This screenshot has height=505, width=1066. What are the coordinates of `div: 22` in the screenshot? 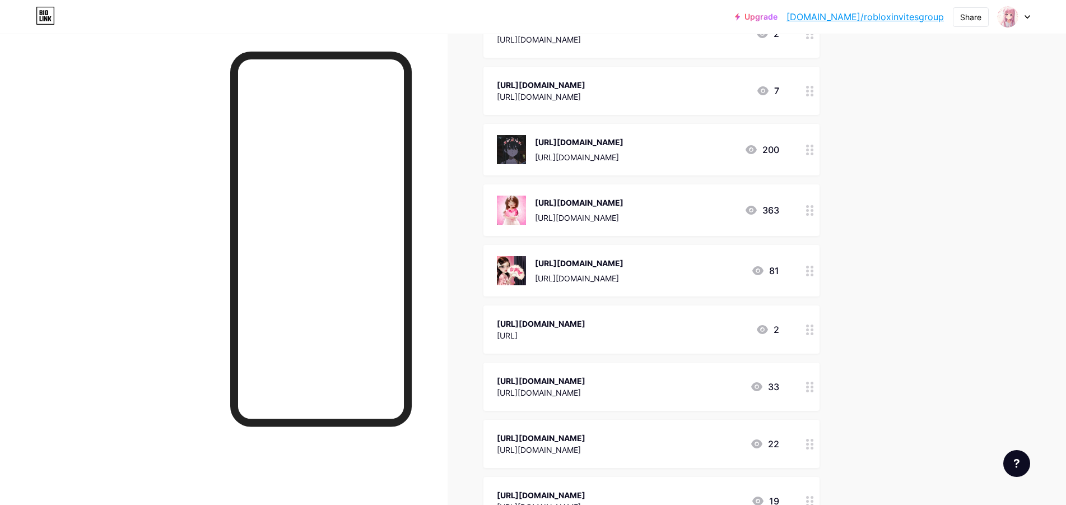 It's located at (765, 444).